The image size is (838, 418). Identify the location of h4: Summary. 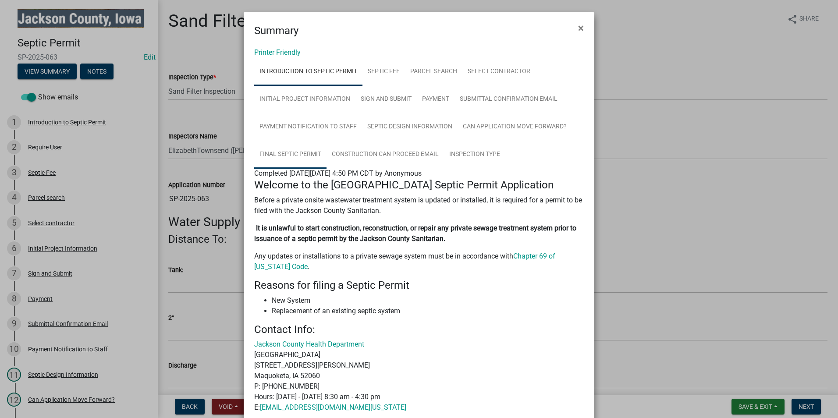
(276, 31).